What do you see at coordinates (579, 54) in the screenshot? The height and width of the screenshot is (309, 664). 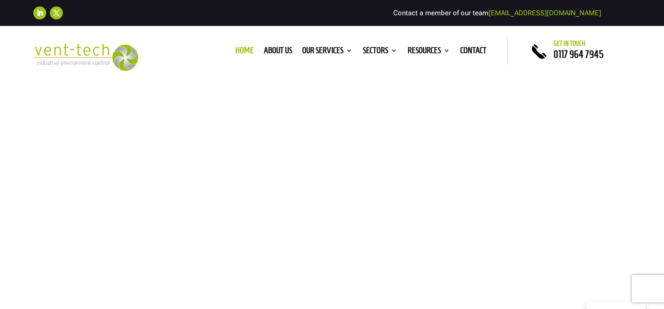 I see `a: 0117 964 7945` at bounding box center [579, 54].